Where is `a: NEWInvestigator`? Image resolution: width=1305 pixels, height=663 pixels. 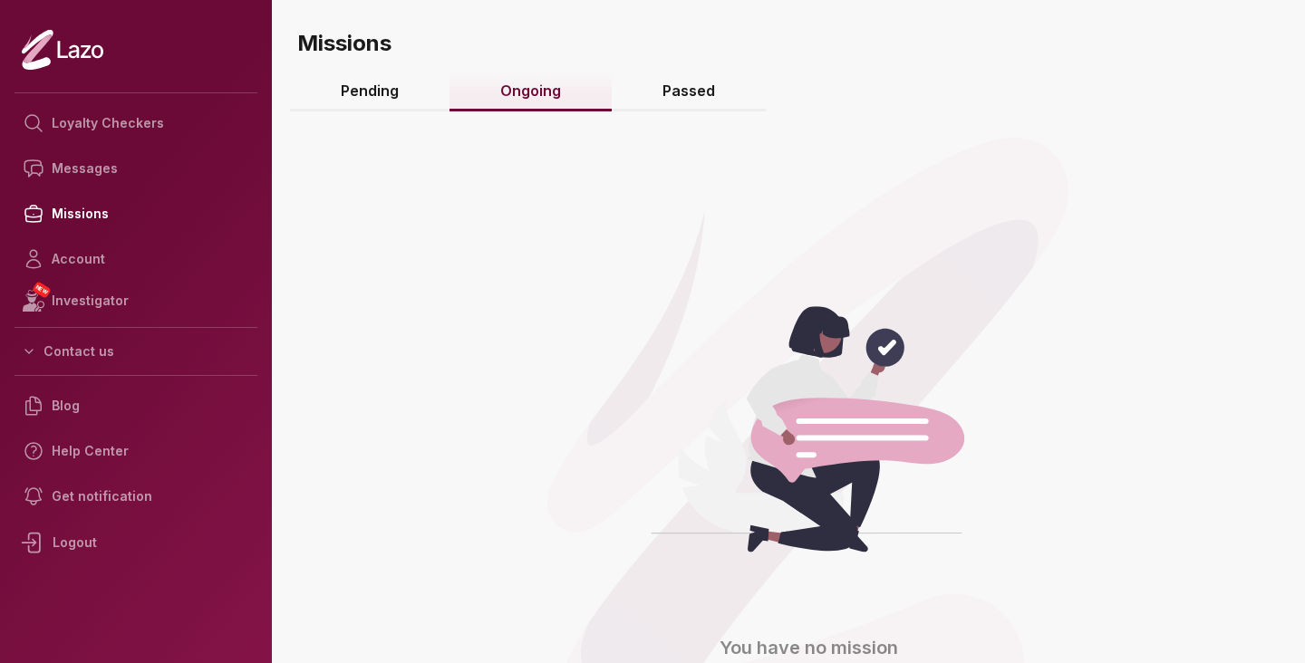
a: NEWInvestigator is located at coordinates (136, 301).